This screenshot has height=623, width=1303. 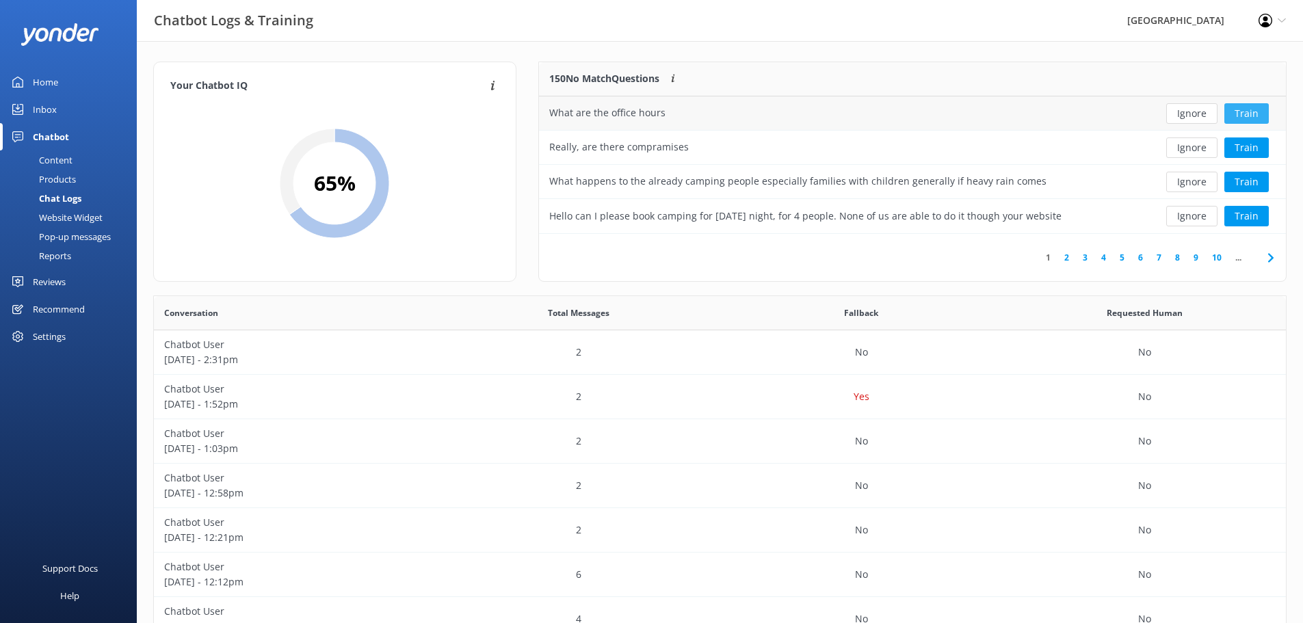 What do you see at coordinates (44, 198) in the screenshot?
I see `div: Chat Logs` at bounding box center [44, 198].